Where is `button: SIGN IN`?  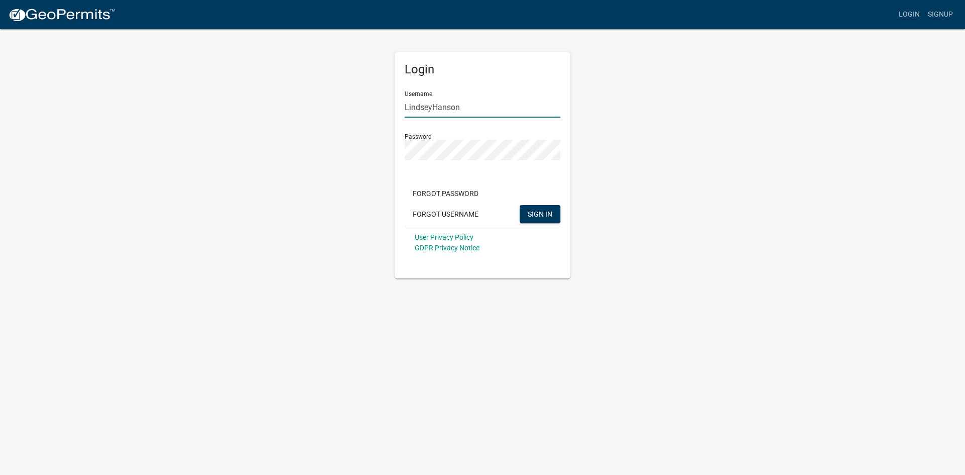 button: SIGN IN is located at coordinates (540, 214).